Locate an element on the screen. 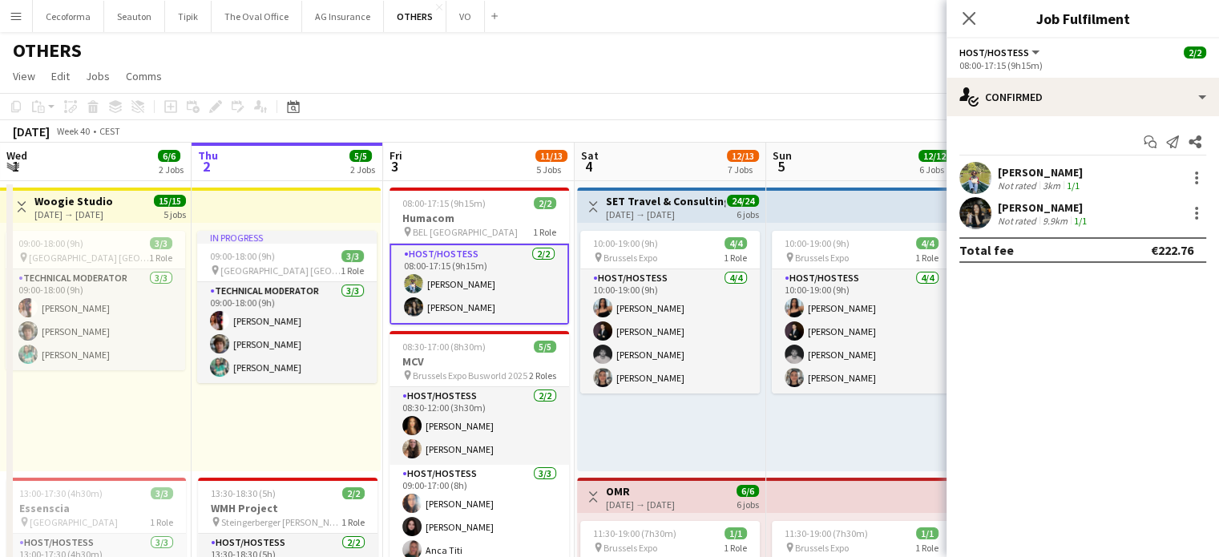  h3: Humacom is located at coordinates (479, 218).